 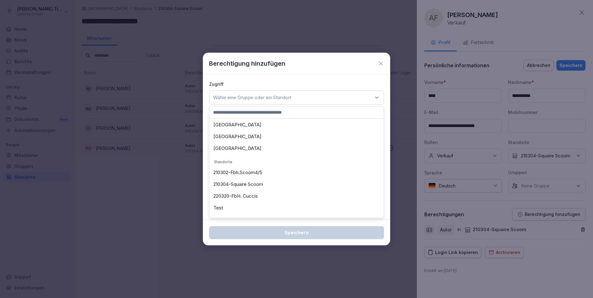 What do you see at coordinates (296, 162) in the screenshot?
I see `p: Standorte` at bounding box center [296, 162].